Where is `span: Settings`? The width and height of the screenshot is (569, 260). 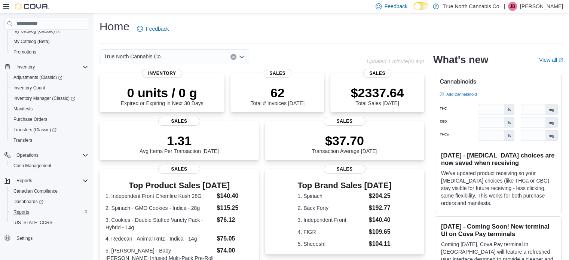 span: Settings is located at coordinates (24, 238).